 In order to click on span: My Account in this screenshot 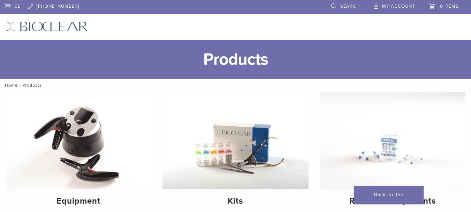, I will do `click(398, 6)`.